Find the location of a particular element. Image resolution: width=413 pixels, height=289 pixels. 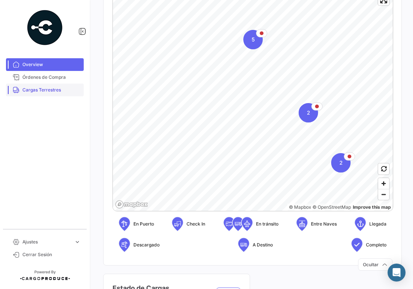

span: Cerrar Sesión is located at coordinates (52, 255).